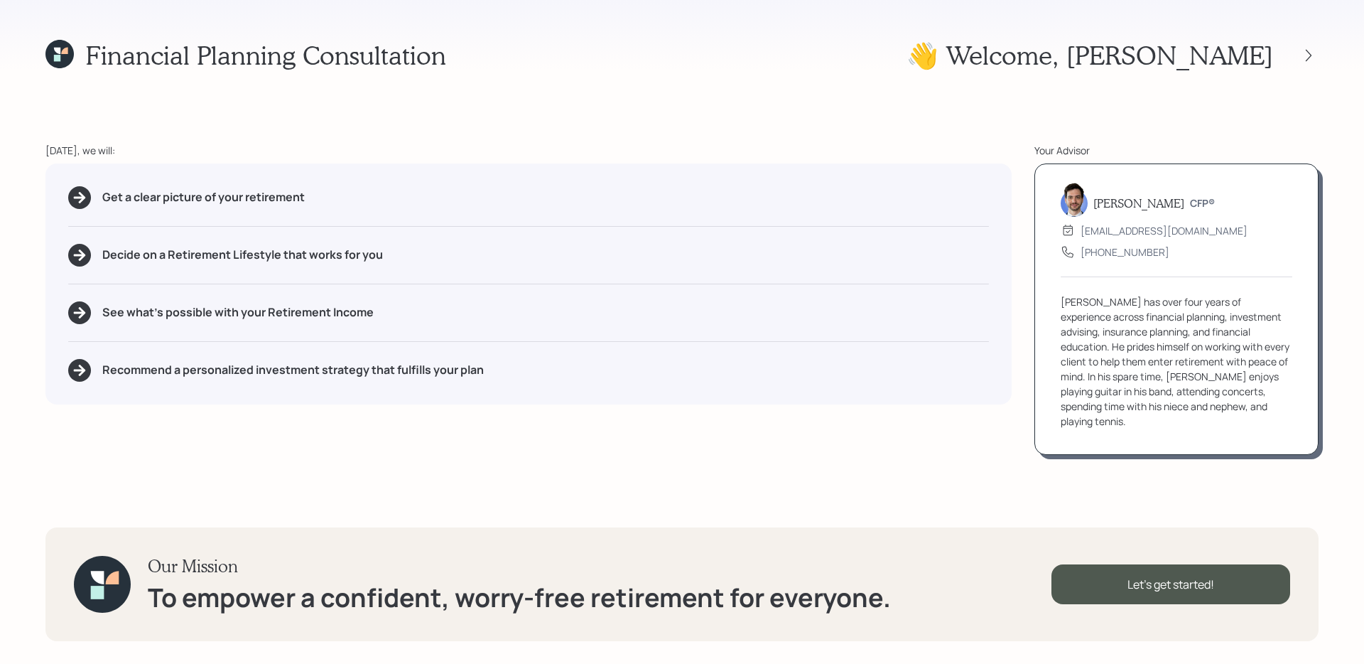 Image resolution: width=1364 pixels, height=664 pixels. I want to click on h5: See what's possible with your Retirement Income, so click(238, 312).